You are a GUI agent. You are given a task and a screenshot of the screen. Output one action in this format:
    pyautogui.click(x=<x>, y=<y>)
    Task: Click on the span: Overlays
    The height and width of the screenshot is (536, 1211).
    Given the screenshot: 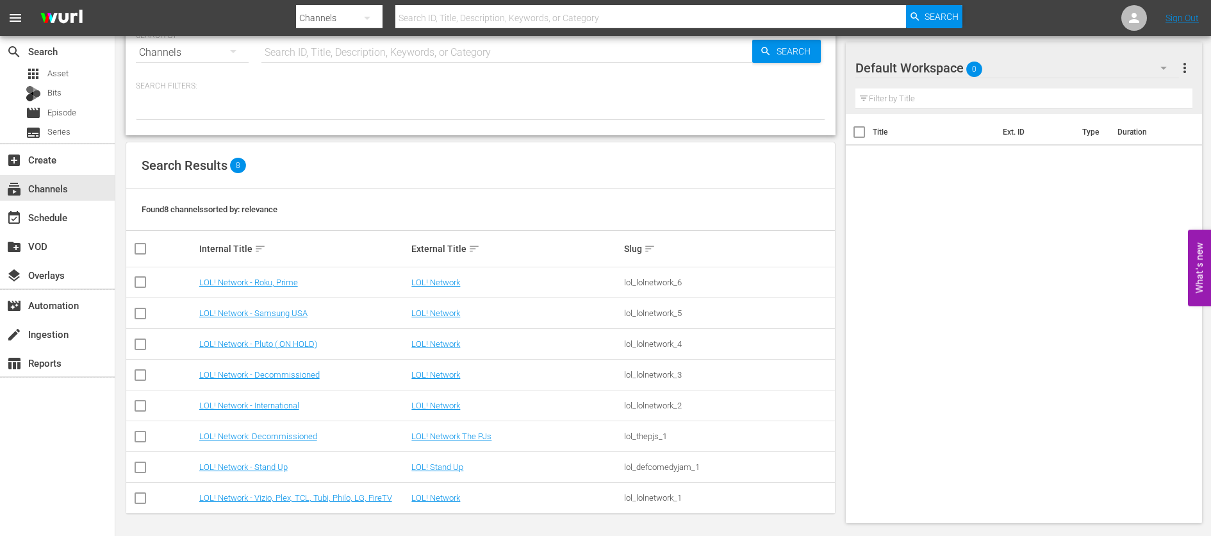 What is the action you would take?
    pyautogui.click(x=14, y=276)
    